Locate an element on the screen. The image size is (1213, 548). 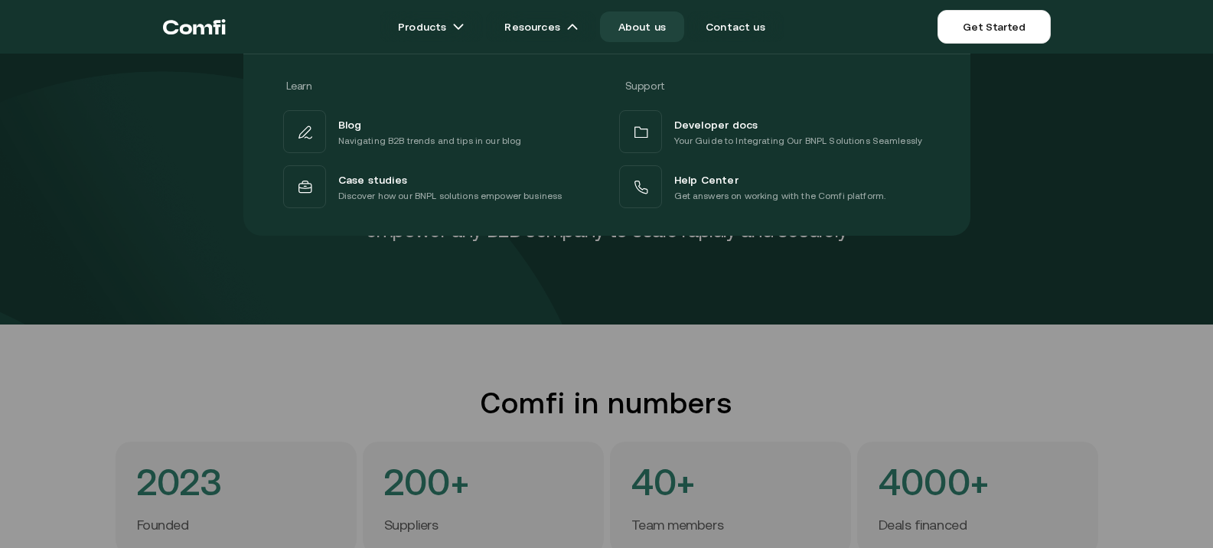
a: Help CenterGet answers on working with the Comfi platform. is located at coordinates (774, 187).